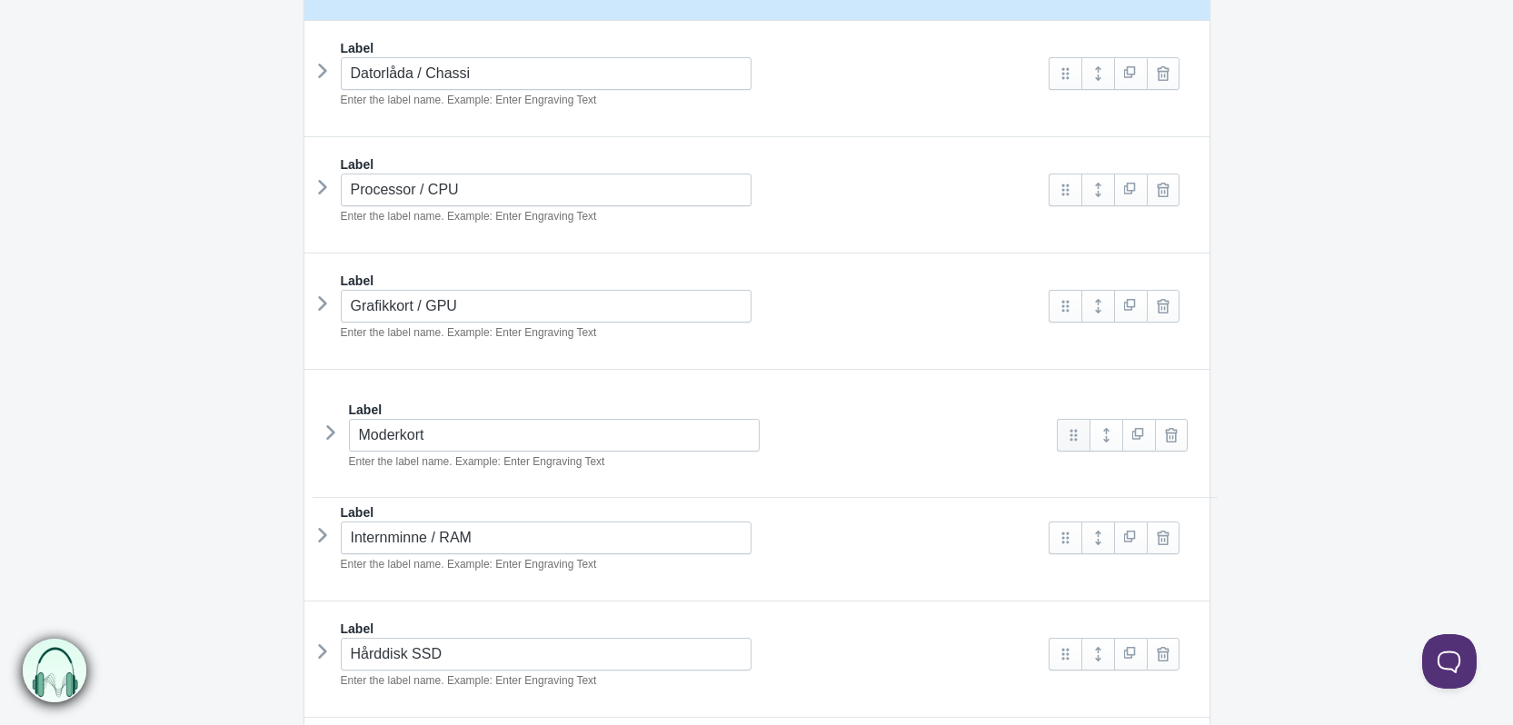  I want to click on img: bxm.png, so click(55, 672).